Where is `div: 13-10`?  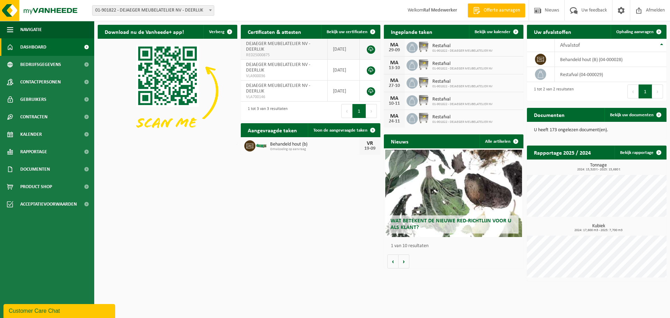
div: 13-10 is located at coordinates (394, 68).